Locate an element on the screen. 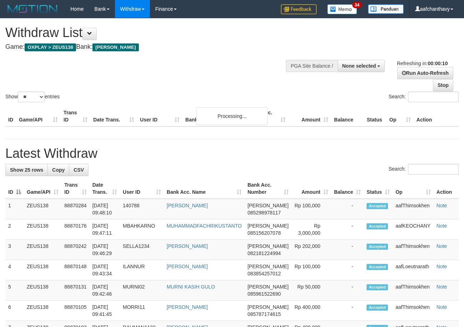  button: None selected is located at coordinates (361, 66).